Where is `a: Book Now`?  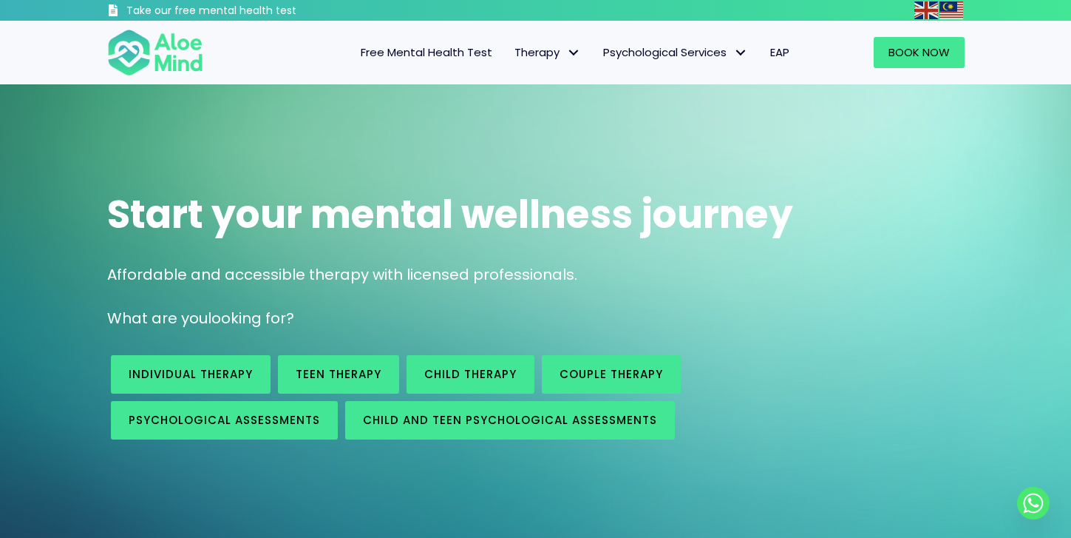 a: Book Now is located at coordinates (919, 52).